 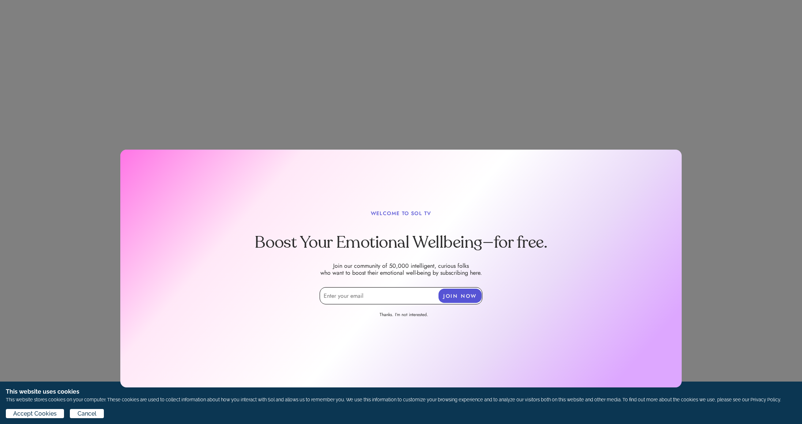 What do you see at coordinates (460, 296) in the screenshot?
I see `button: JOIN NOW` at bounding box center [460, 296].